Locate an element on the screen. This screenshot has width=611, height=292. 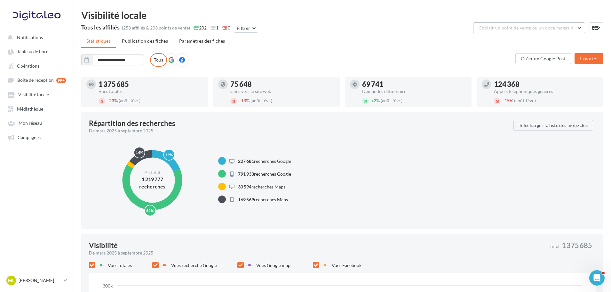
div: 99+ is located at coordinates (61, 80).